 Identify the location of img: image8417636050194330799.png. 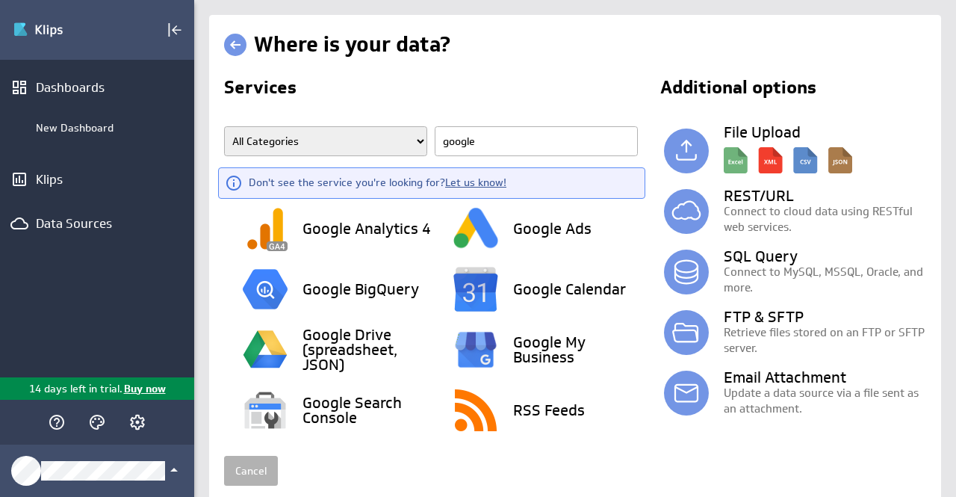
(476, 228).